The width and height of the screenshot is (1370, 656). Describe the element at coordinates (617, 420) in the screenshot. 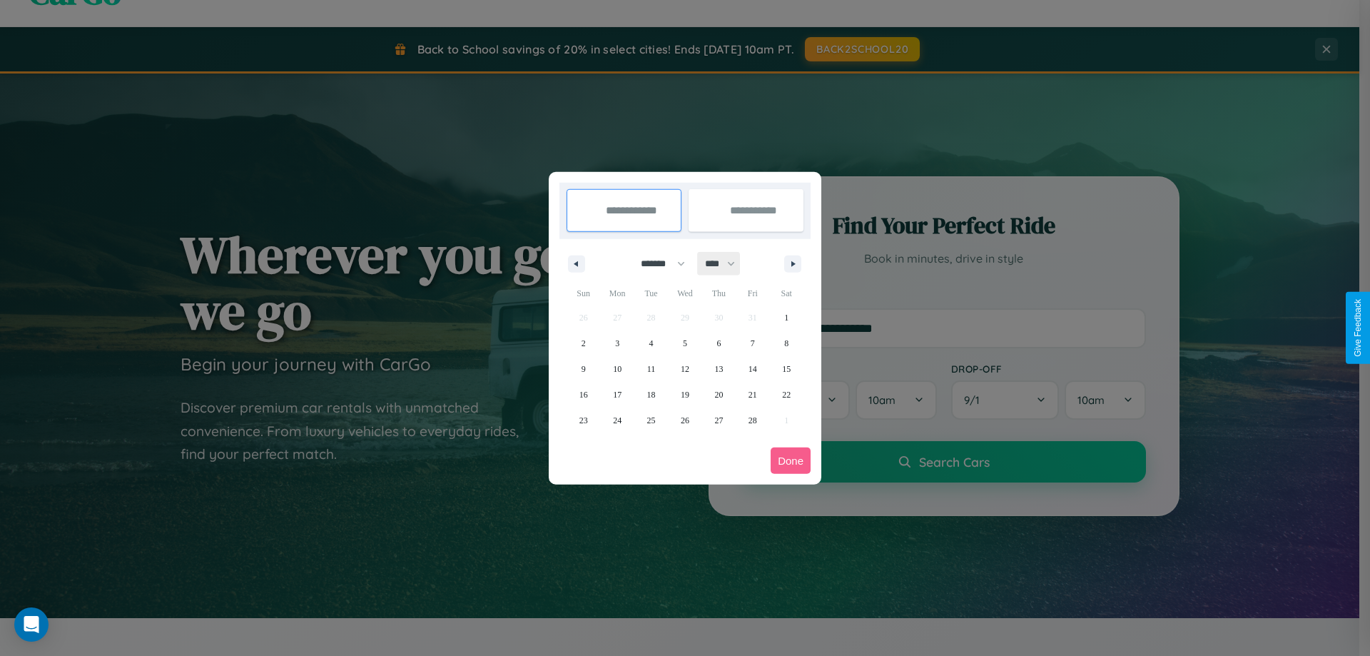

I see `span: 24` at that location.